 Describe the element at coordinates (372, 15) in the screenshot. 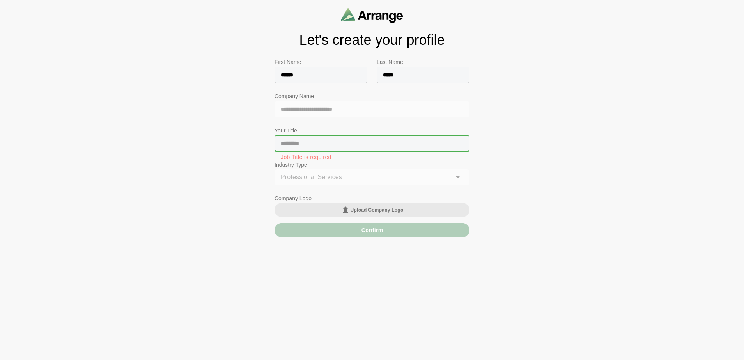

I see `img: arrangeai-name-small-logo.4d2b8aee.svg` at that location.